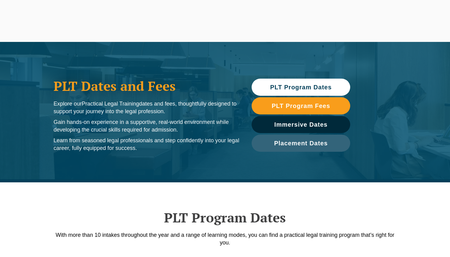 This screenshot has width=450, height=257. Describe the element at coordinates (146, 126) in the screenshot. I see `p: Gain hands-on experience in a supportive, real-world environment while developing the crucial ski...` at that location.